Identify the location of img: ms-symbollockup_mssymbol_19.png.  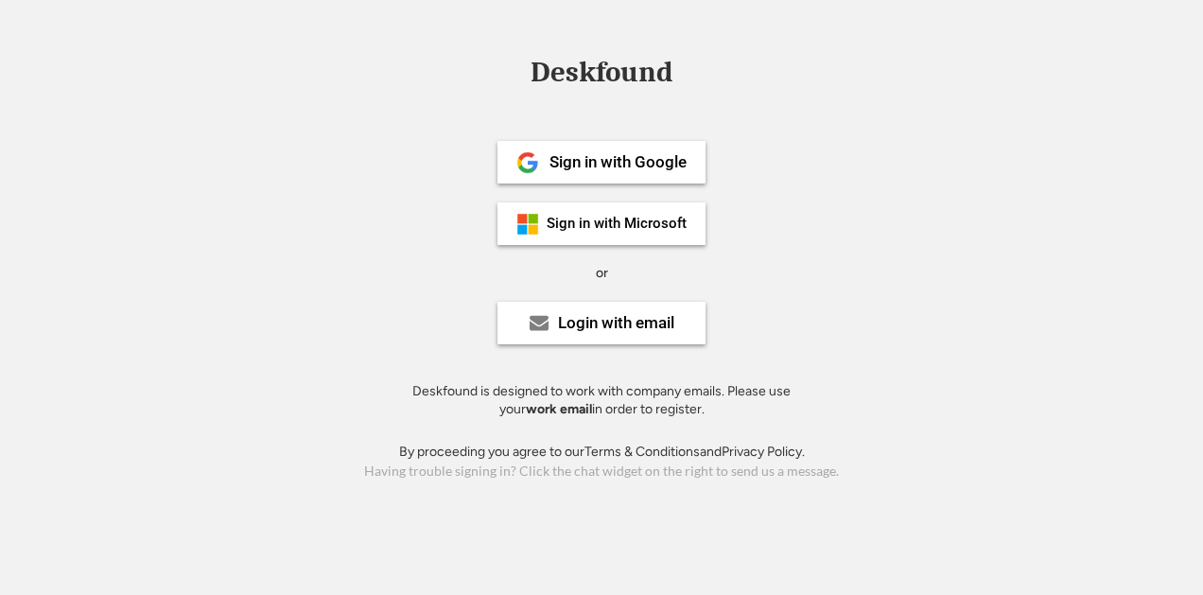
(528, 224).